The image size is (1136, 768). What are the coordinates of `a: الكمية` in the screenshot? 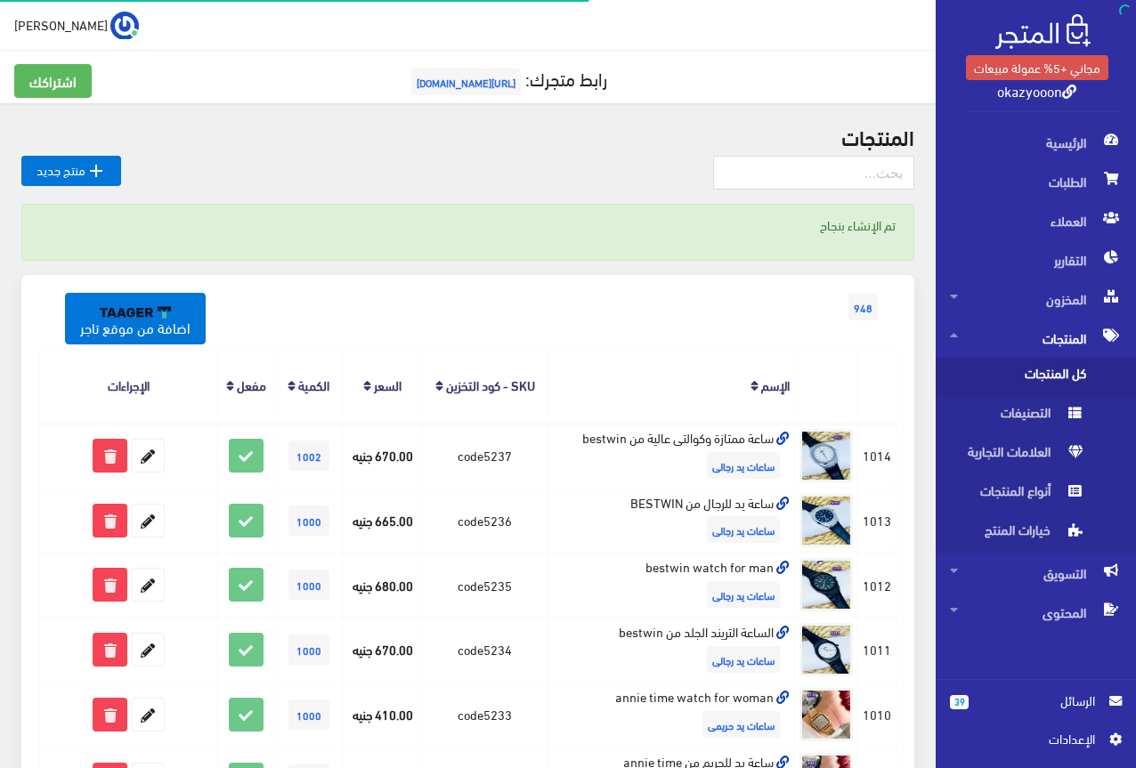 It's located at (313, 385).